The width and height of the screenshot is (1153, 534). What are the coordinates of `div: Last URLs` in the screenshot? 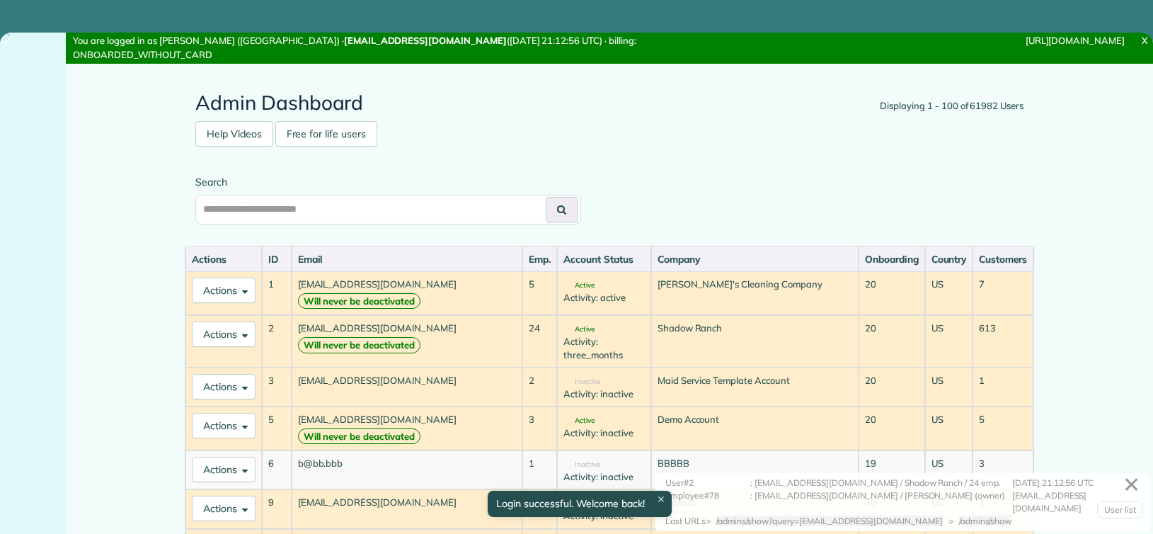 It's located at (685, 521).